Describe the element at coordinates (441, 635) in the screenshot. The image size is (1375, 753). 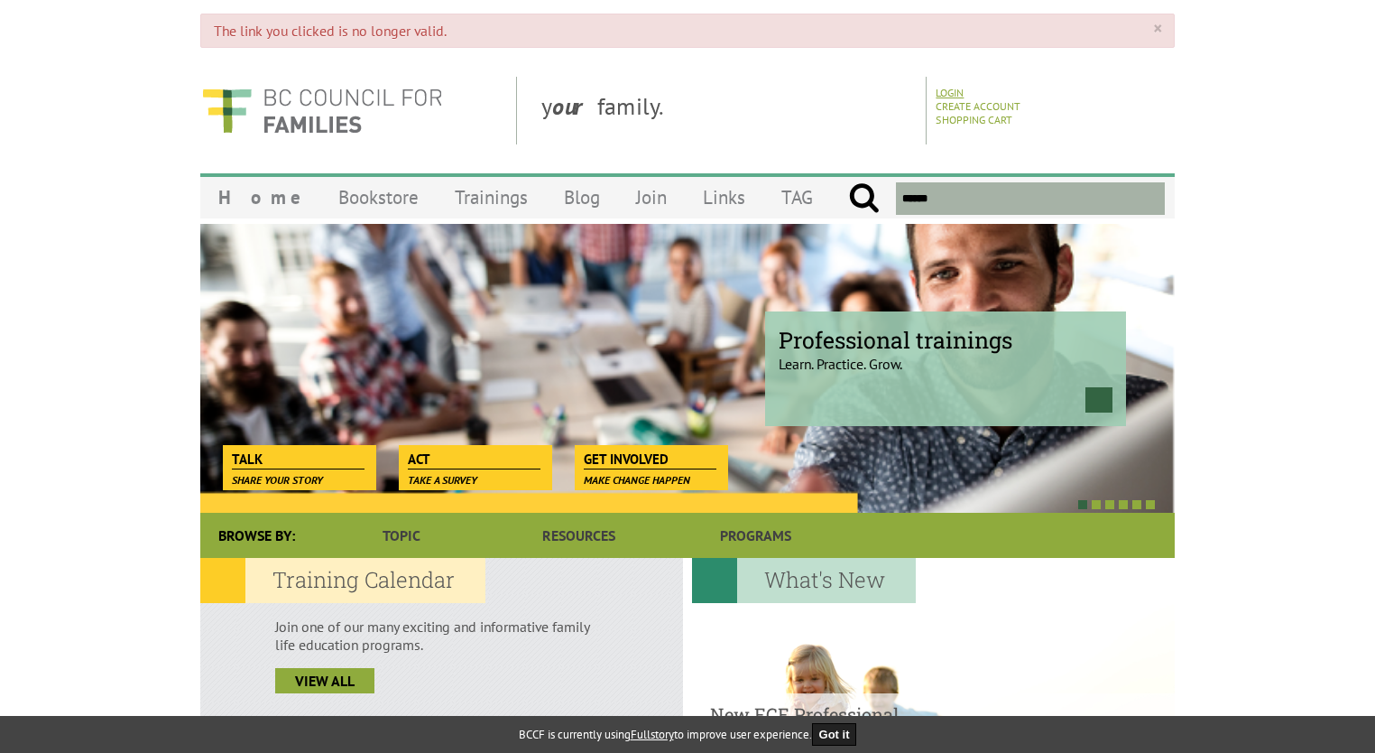
I see `p: Join one of our many exciting and informative family life education programs.` at that location.